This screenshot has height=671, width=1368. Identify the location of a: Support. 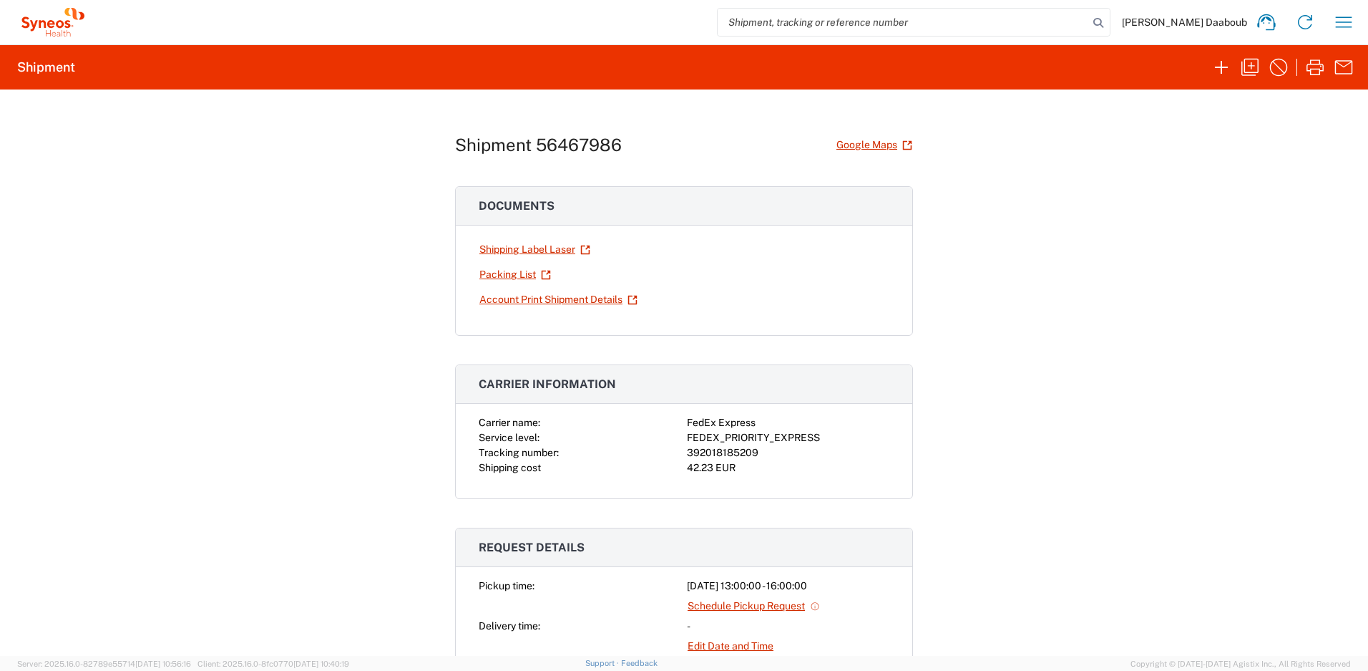
(603, 663).